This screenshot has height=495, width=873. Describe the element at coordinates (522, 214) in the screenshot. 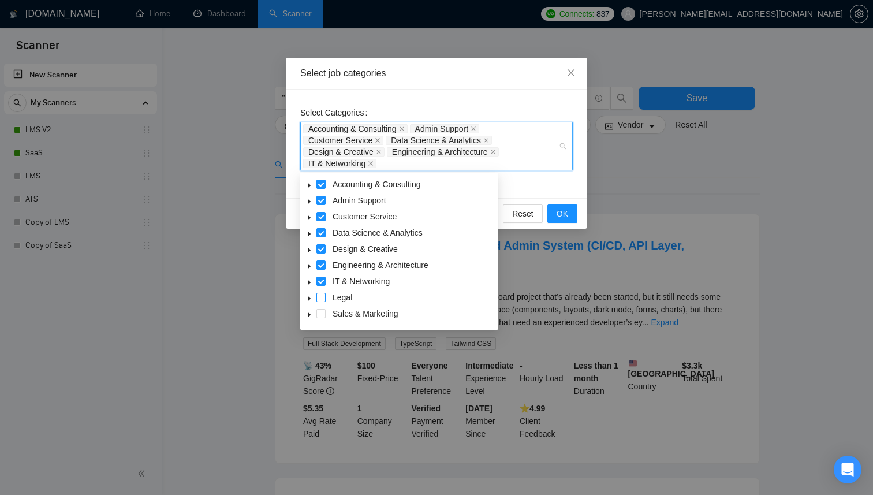

I see `span: Reset` at that location.